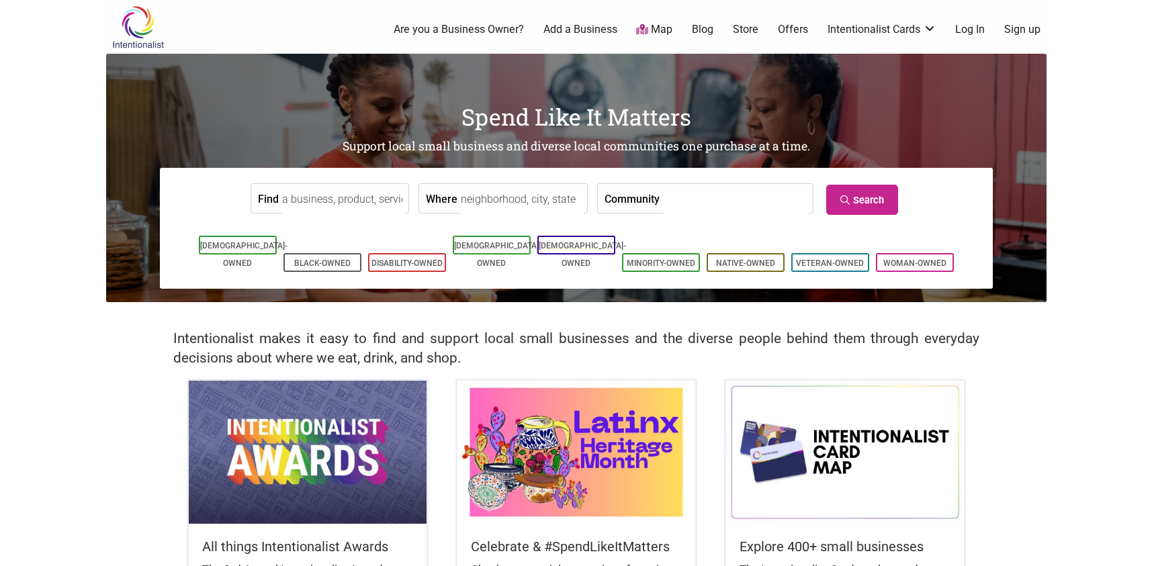  What do you see at coordinates (632, 198) in the screenshot?
I see `label: Community` at bounding box center [632, 198].